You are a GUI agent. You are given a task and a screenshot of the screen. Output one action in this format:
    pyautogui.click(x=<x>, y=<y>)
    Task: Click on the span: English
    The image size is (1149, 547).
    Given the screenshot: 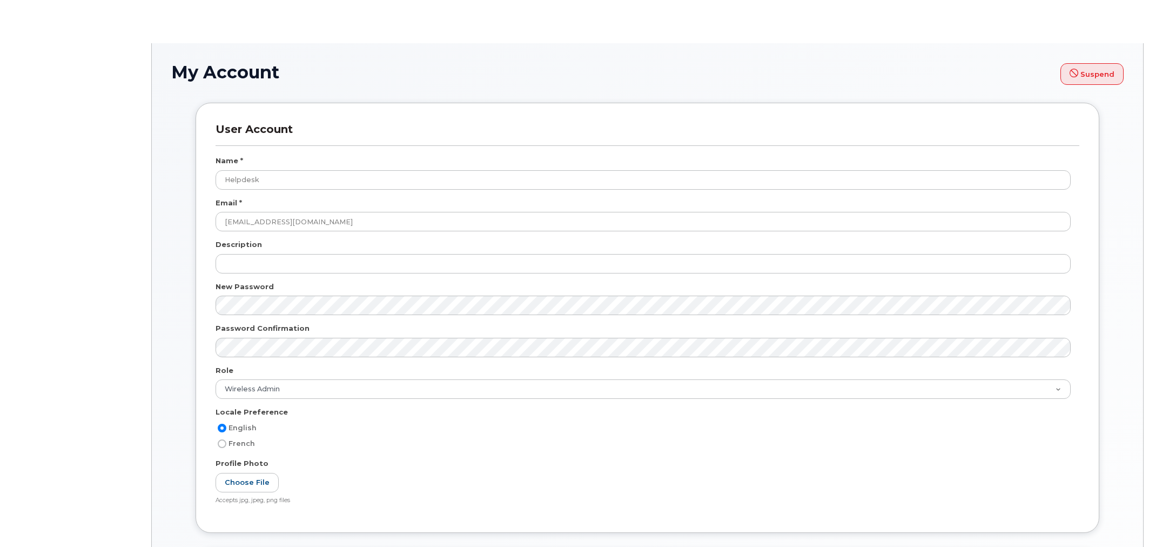 What is the action you would take?
    pyautogui.click(x=242, y=427)
    